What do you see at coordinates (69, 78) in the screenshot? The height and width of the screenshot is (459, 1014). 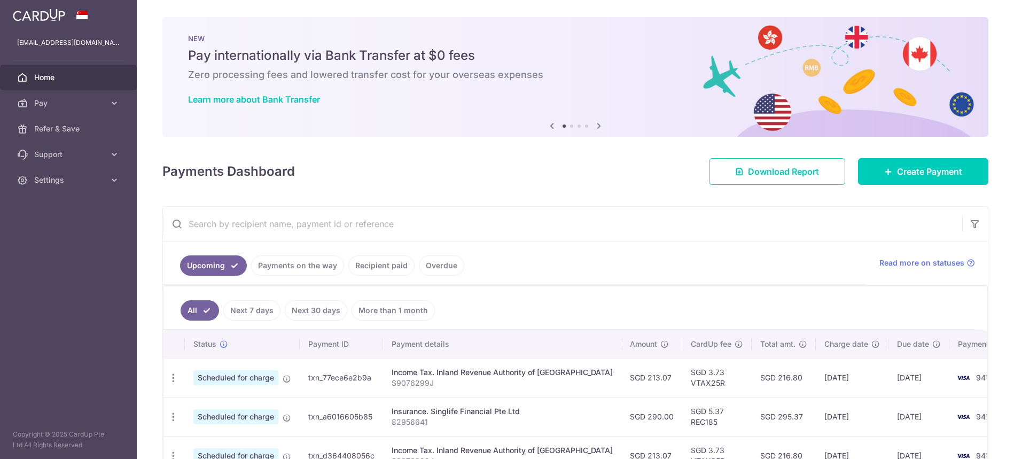 I see `span: Home` at bounding box center [69, 78].